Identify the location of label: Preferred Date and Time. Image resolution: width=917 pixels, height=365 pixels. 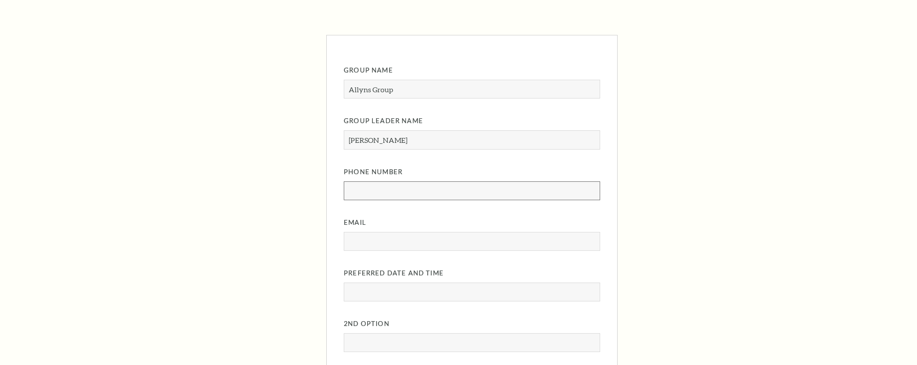
(472, 273).